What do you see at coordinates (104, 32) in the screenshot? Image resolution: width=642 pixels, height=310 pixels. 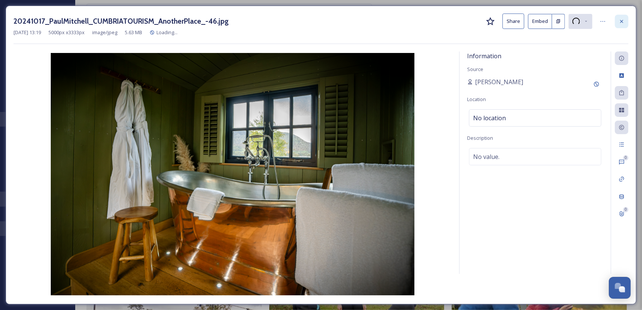 I see `span: image/jpeg` at bounding box center [104, 32].